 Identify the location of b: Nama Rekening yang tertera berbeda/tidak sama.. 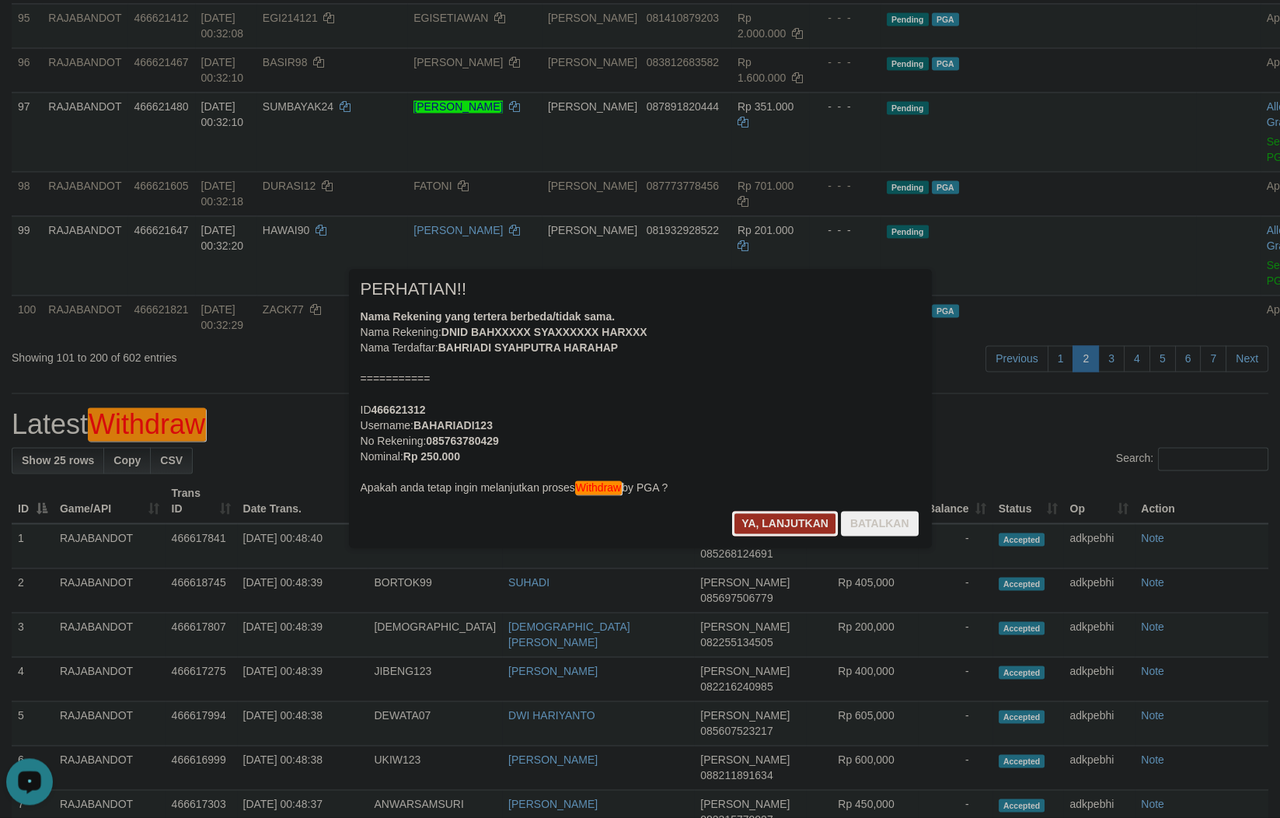
(488, 317).